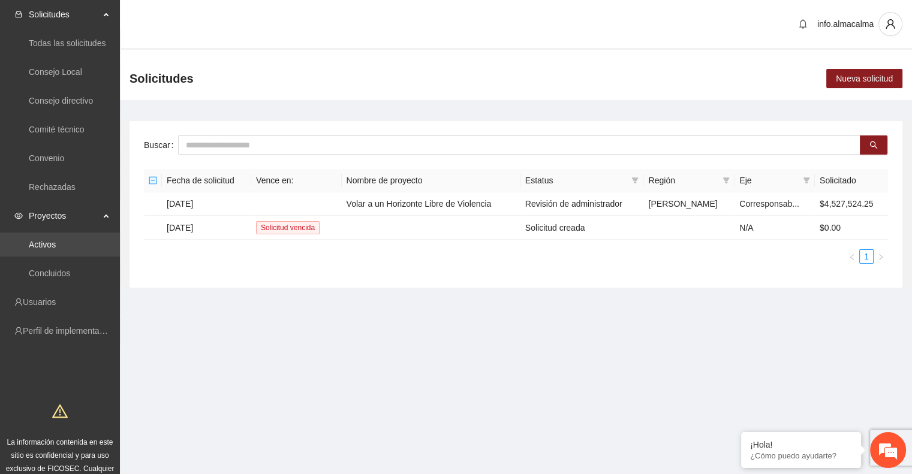 This screenshot has width=912, height=474. What do you see at coordinates (864, 79) in the screenshot?
I see `span: Nueva solicitud` at bounding box center [864, 79].